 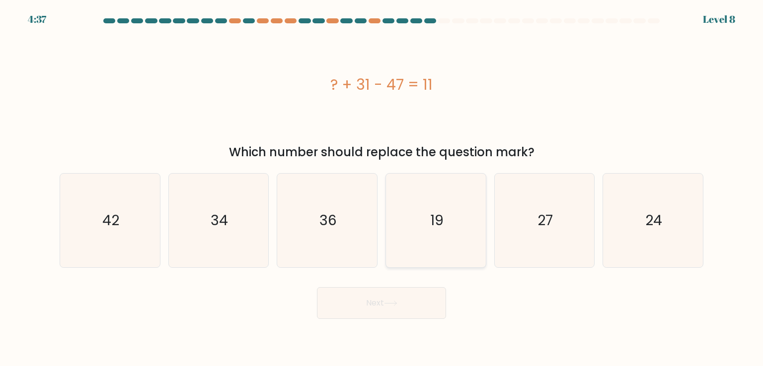 I want to click on text: 19, so click(x=436, y=220).